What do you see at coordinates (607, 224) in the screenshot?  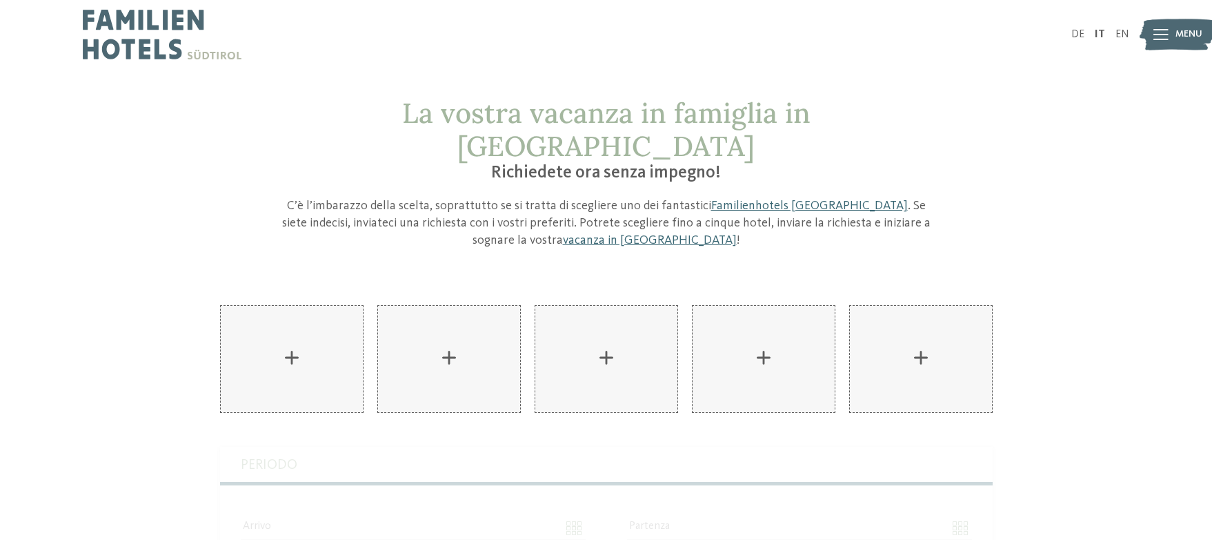 I see `p: C’è l’imbarazzo della scelta, soprattutto se si tratta di scegliere uno dei fantastici . Se siete...` at bounding box center [607, 224].